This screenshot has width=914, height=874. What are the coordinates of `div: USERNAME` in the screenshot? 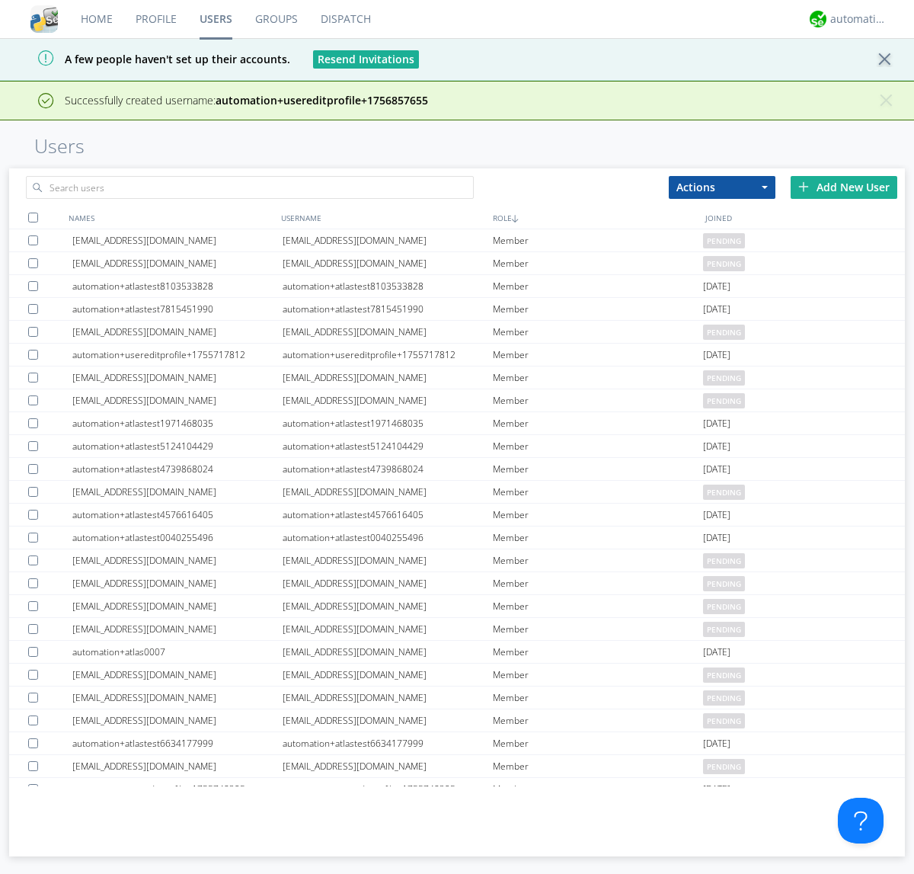 It's located at (383, 217).